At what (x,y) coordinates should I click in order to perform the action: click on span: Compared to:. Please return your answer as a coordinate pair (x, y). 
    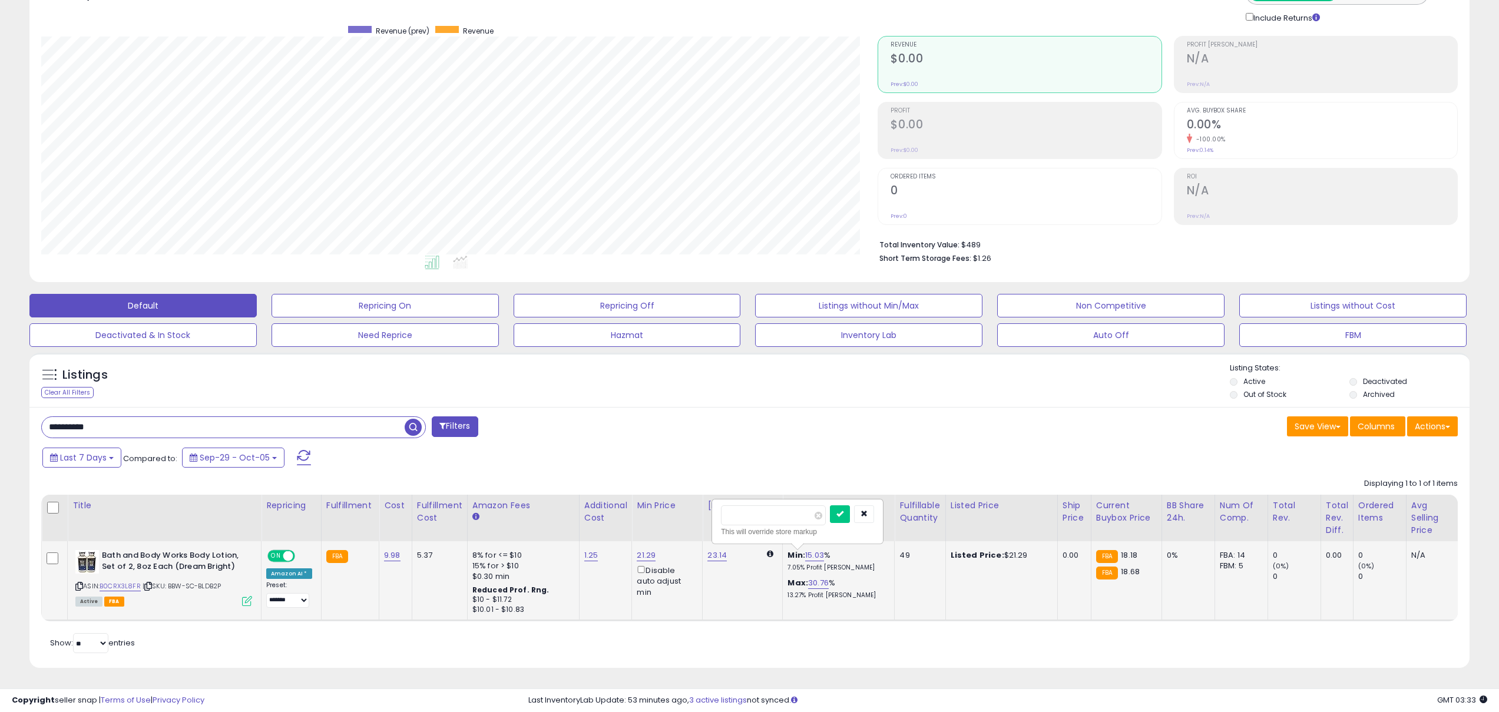
    Looking at the image, I should click on (150, 458).